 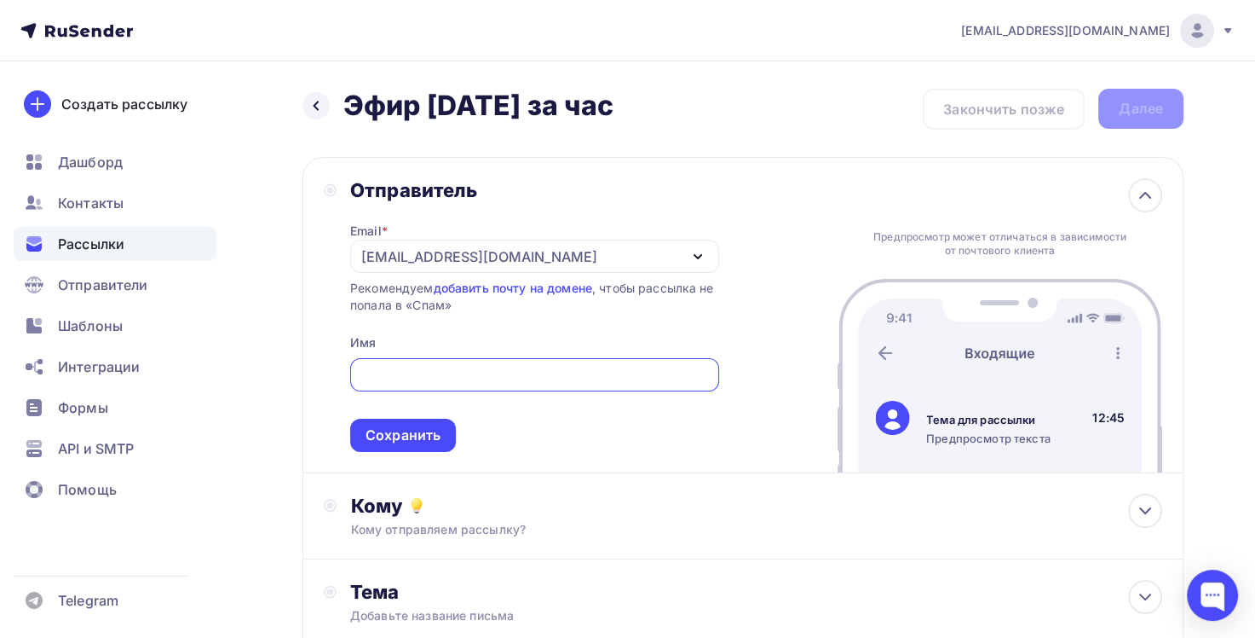 I want to click on div: Email, so click(x=369, y=231).